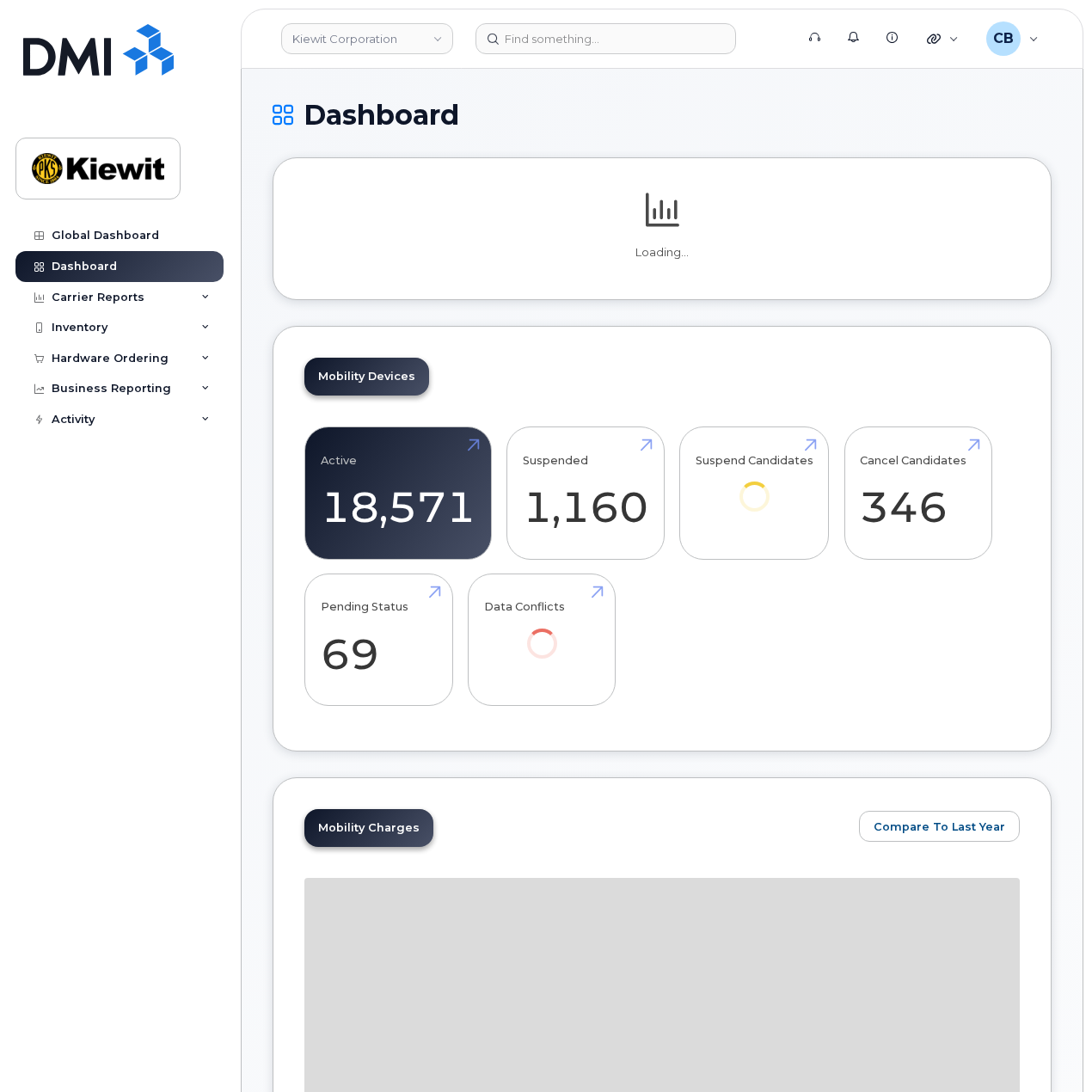 The image size is (1092, 1092). Describe the element at coordinates (662, 115) in the screenshot. I see `h1: Dashboard` at that location.